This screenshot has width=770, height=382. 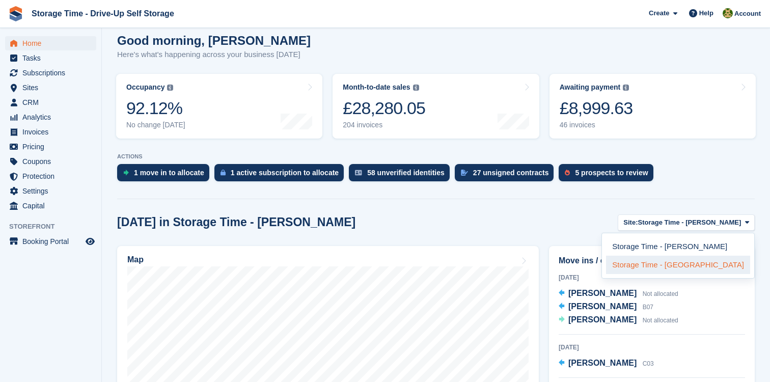 I want to click on div: 46 invoices, so click(x=596, y=125).